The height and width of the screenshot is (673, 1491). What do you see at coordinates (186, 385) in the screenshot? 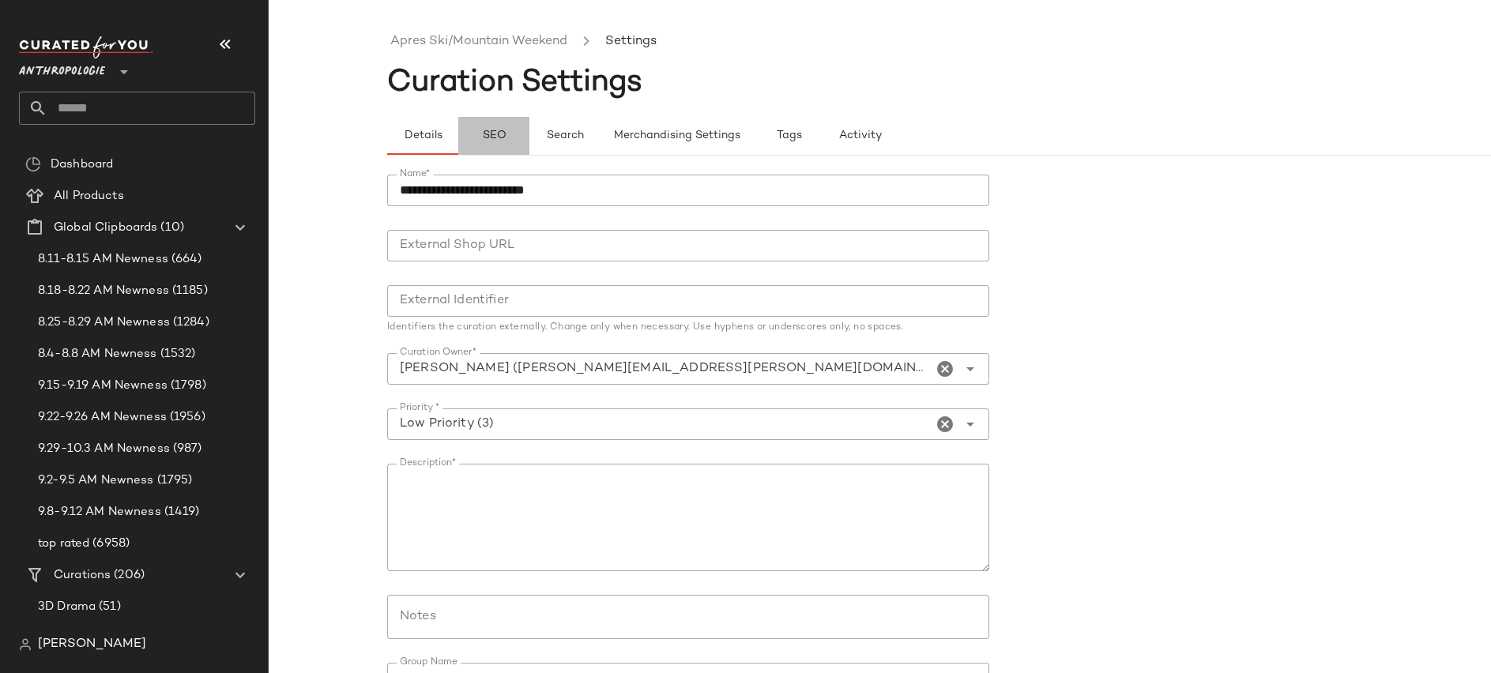
I see `span: (1798)` at bounding box center [186, 385].